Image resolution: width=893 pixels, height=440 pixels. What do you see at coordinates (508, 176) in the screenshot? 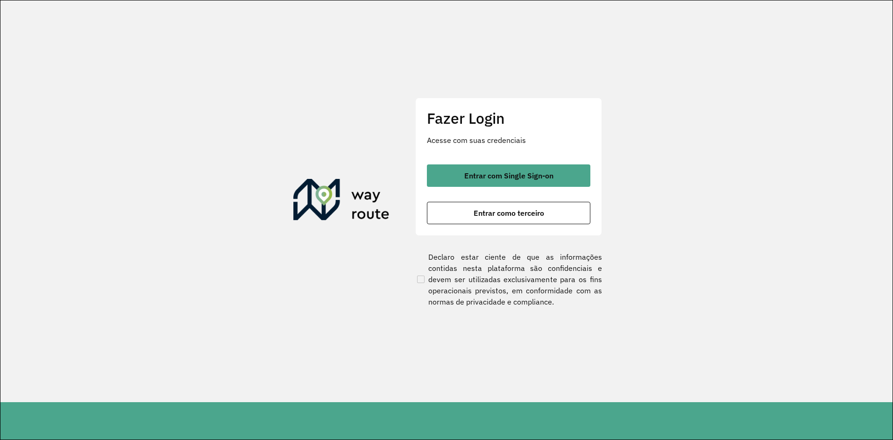
I see `span: Entrar com Single Sign-on` at bounding box center [508, 176].